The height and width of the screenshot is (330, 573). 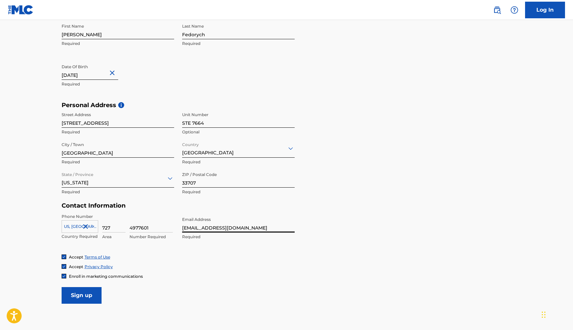 I want to click on p: Optional, so click(x=238, y=132).